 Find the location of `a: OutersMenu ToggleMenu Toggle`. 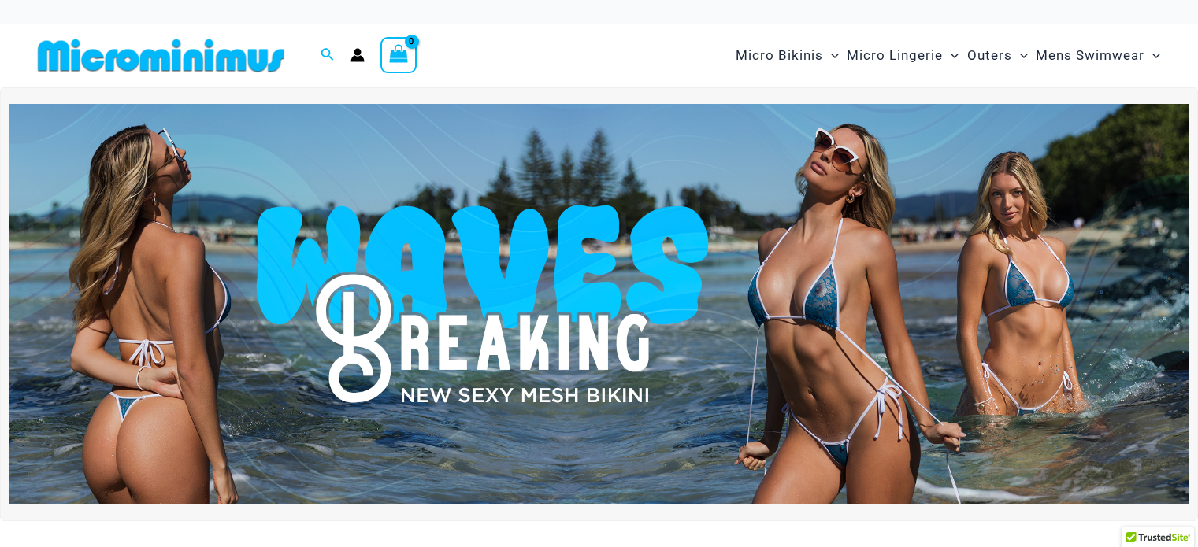

a: OutersMenu ToggleMenu Toggle is located at coordinates (997, 55).